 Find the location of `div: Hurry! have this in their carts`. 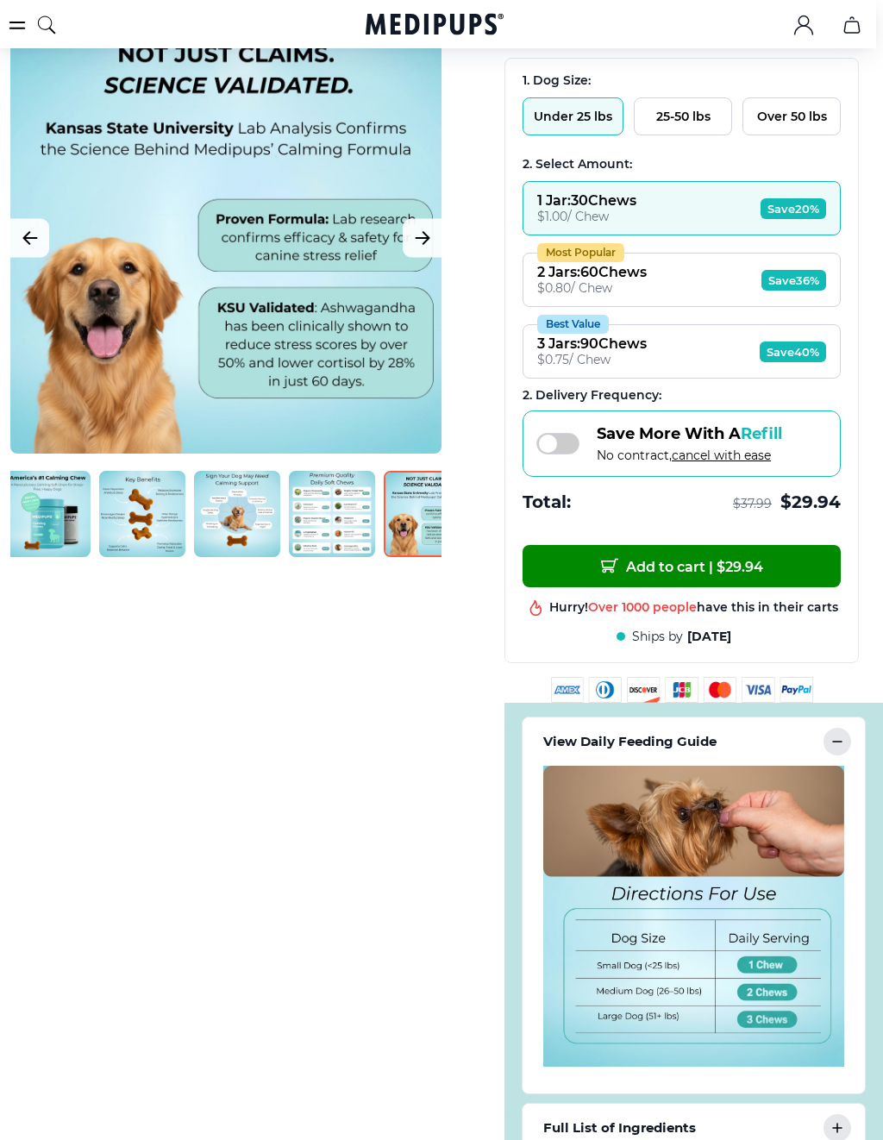

div: Hurry! have this in their carts is located at coordinates (693, 598).